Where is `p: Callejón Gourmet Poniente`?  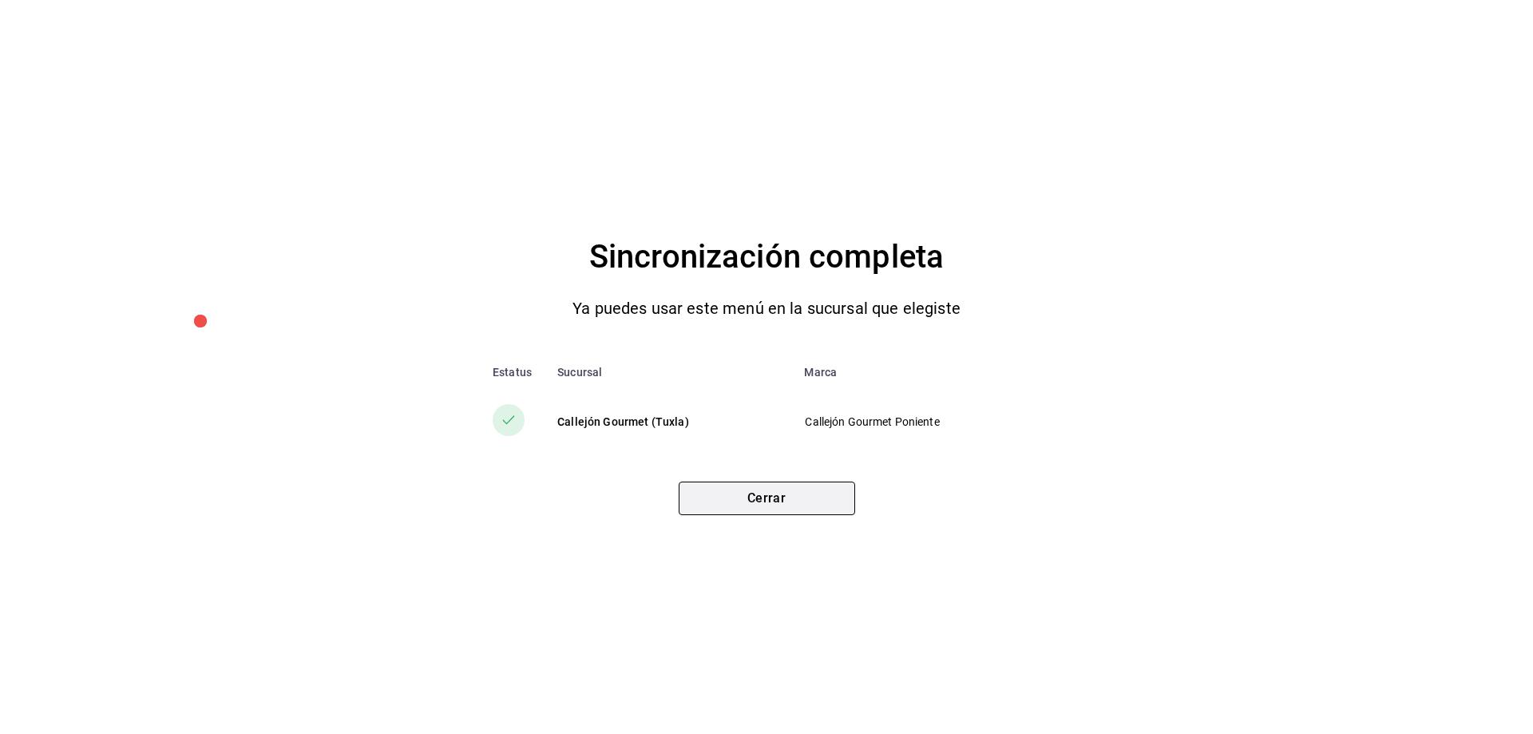 p: Callejón Gourmet Poniente is located at coordinates (922, 422).